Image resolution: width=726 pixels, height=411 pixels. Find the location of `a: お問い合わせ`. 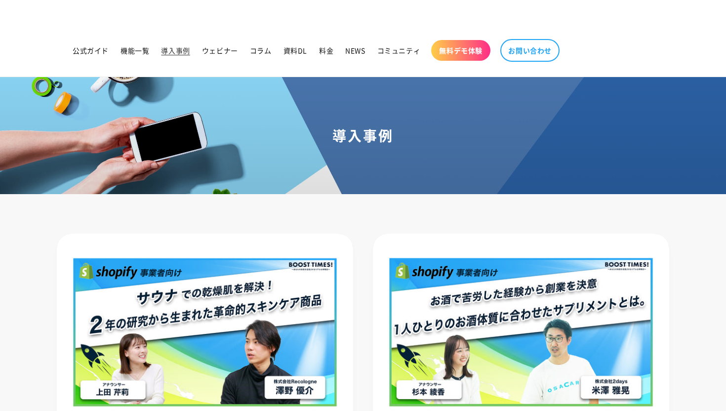

a: お問い合わせ is located at coordinates (530, 50).